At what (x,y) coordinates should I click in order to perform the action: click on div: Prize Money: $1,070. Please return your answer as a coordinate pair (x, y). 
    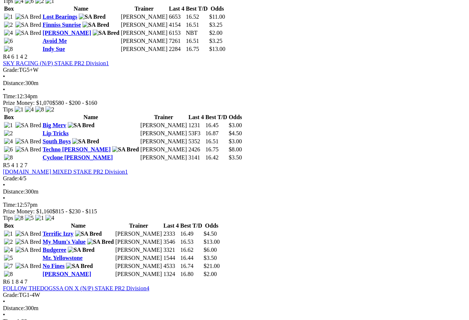
    Looking at the image, I should click on (234, 103).